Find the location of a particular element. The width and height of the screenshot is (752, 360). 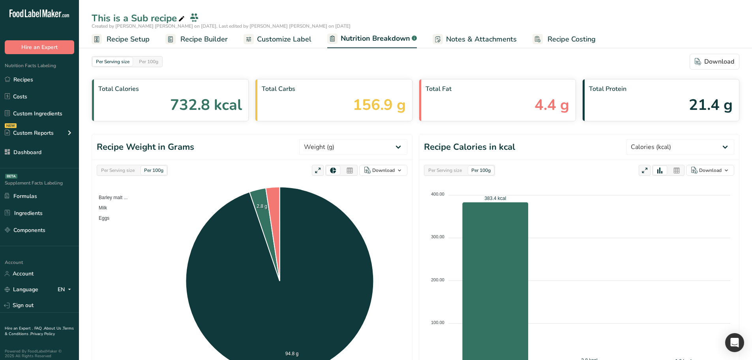

span: Recipe Builder is located at coordinates (204, 39).